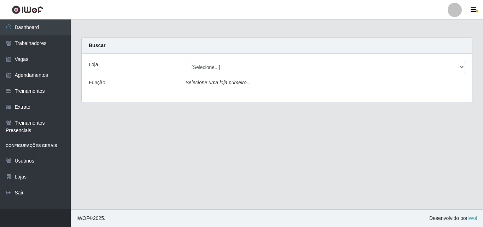 The height and width of the screenshot is (227, 483). I want to click on img: CoreUI Logo, so click(27, 10).